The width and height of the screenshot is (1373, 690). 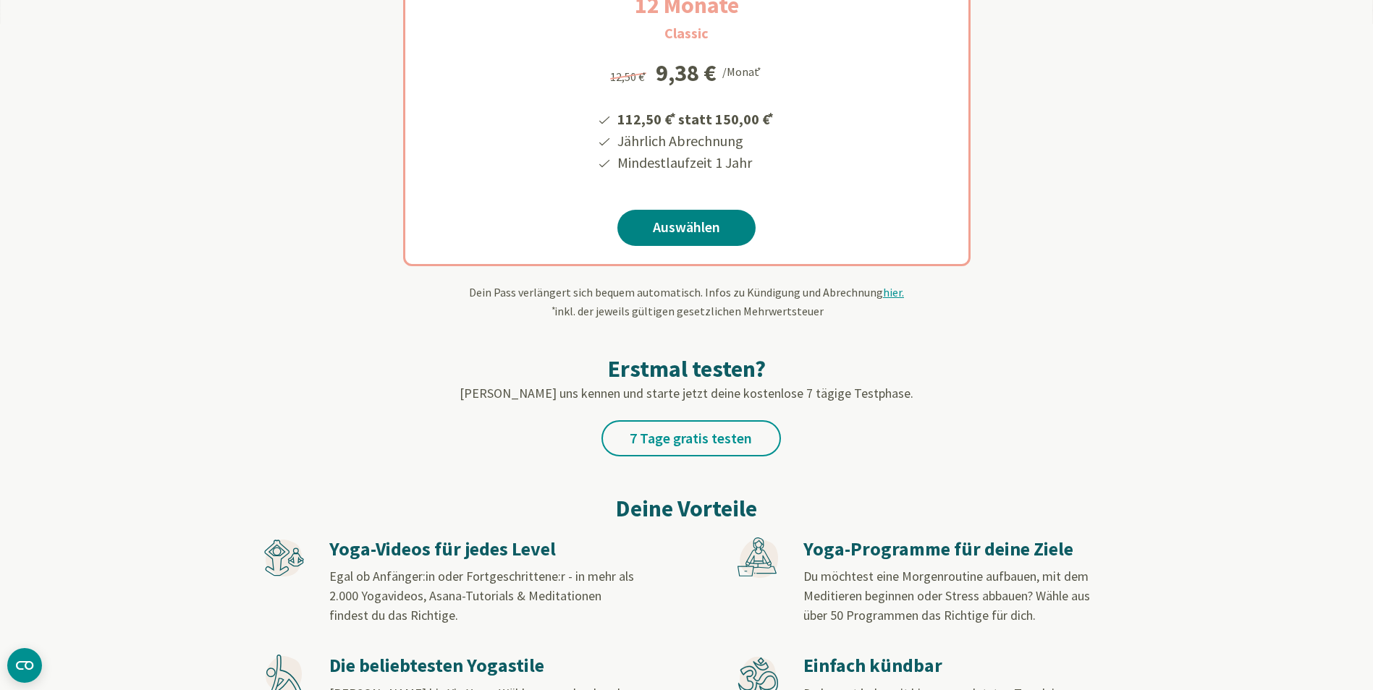 What do you see at coordinates (25, 666) in the screenshot?
I see `button: CMP-Widget öffnen` at bounding box center [25, 666].